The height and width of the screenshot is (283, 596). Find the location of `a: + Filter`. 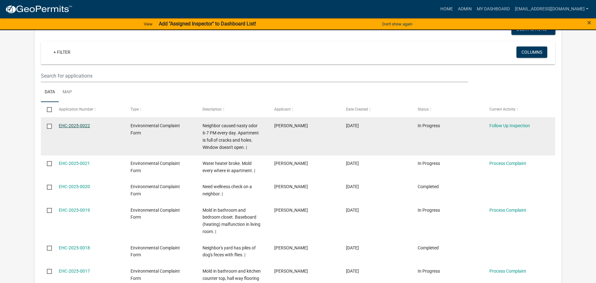

a: + Filter is located at coordinates (62, 52).